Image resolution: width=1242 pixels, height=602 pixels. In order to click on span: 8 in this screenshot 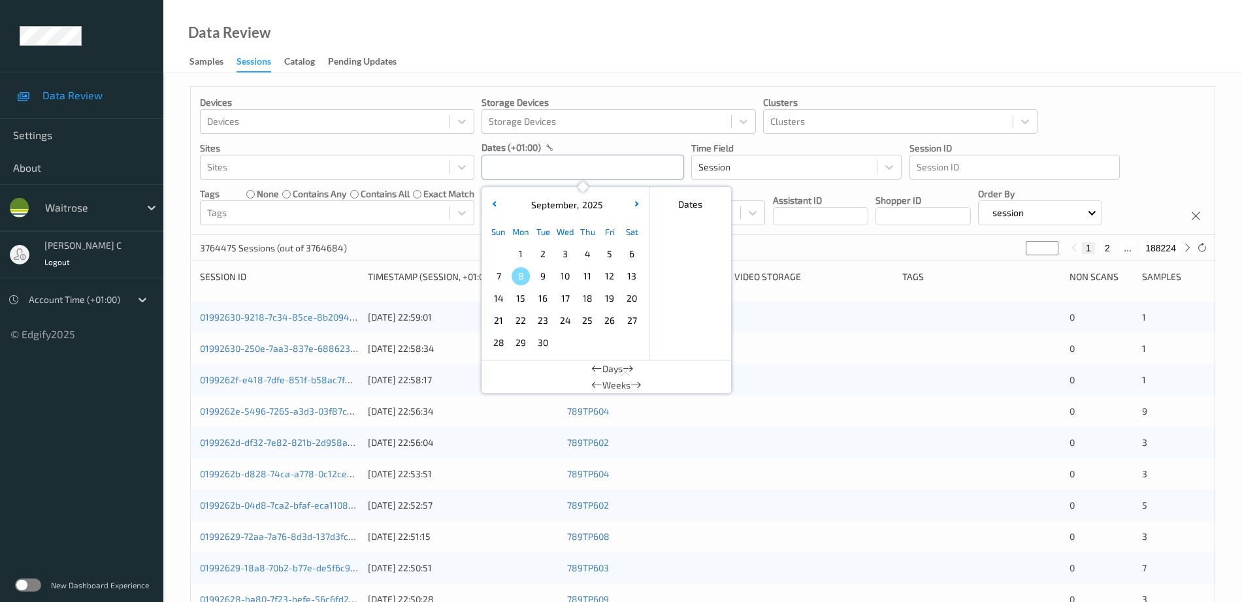, I will do `click(521, 276)`.